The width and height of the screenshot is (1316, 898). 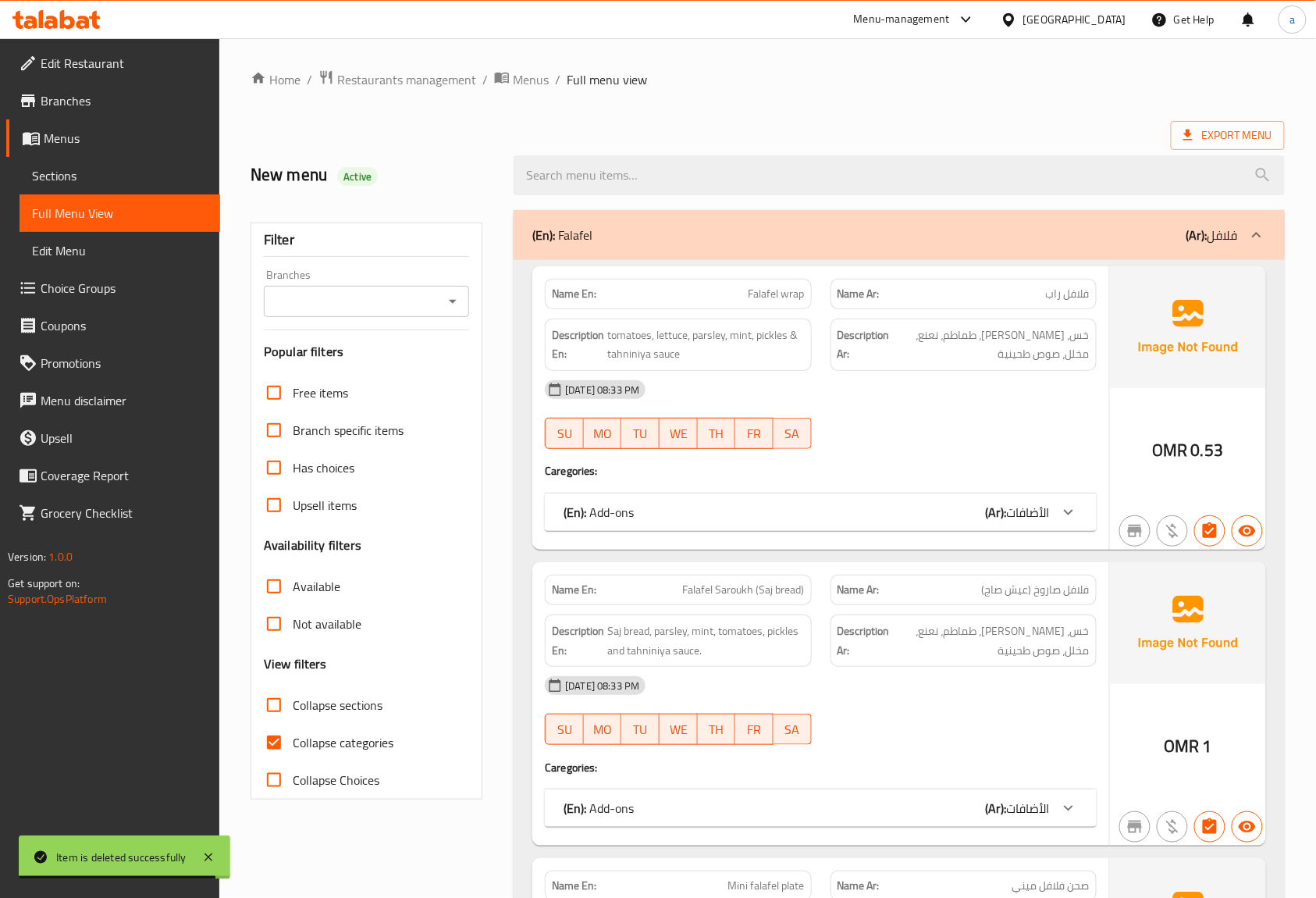 I want to click on span: OMR, so click(x=1170, y=449).